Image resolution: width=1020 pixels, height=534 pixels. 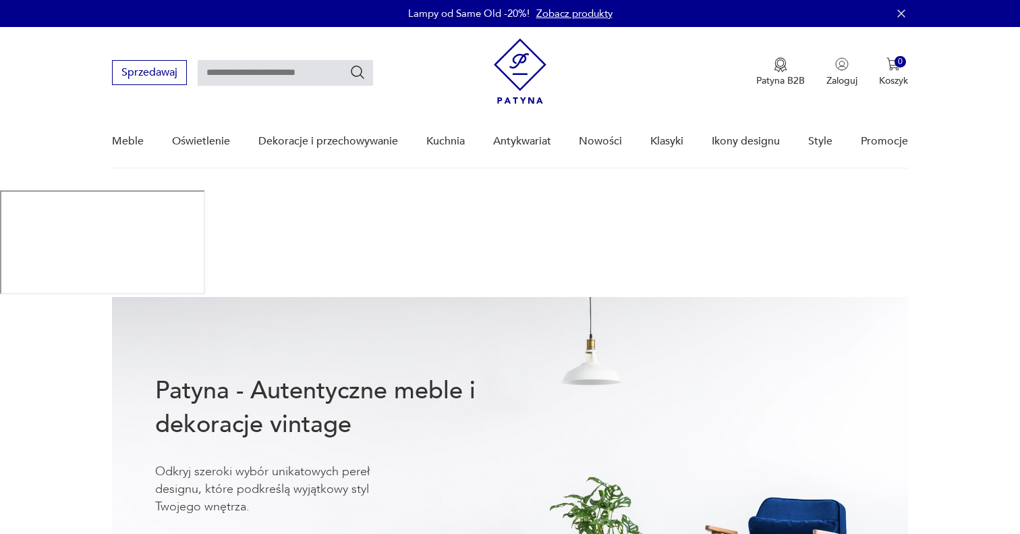 I want to click on a: Promocje, so click(x=885, y=141).